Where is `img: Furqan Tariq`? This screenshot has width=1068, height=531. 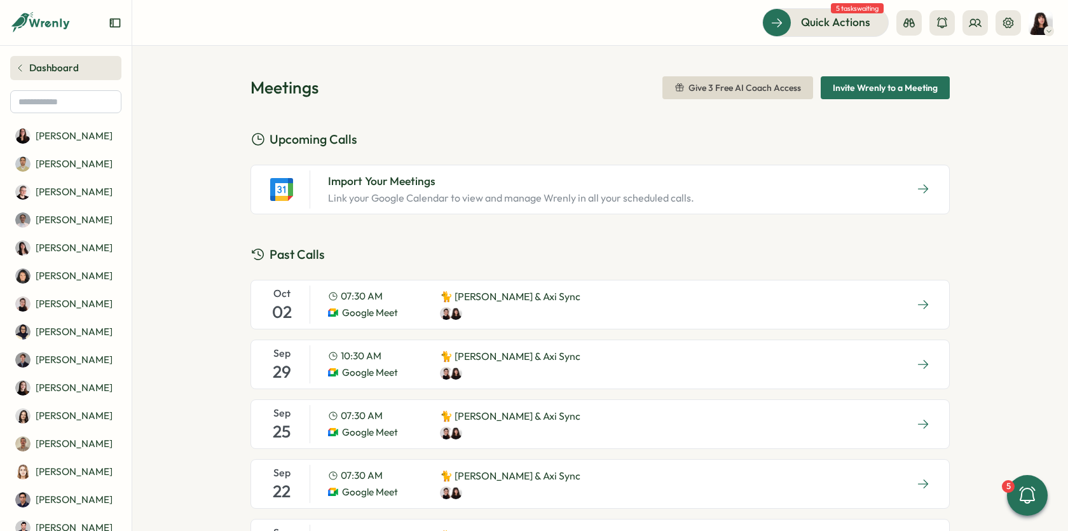
img: Furqan Tariq is located at coordinates (23, 500).